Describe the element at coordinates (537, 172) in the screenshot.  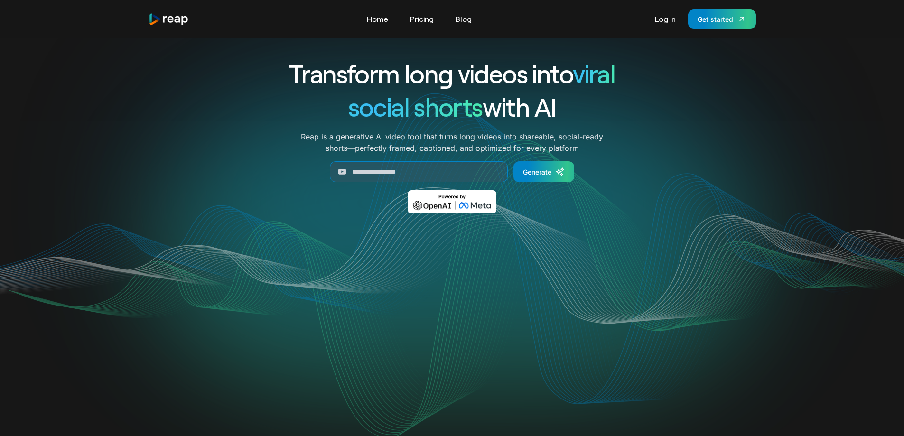
I see `div: Generate` at that location.